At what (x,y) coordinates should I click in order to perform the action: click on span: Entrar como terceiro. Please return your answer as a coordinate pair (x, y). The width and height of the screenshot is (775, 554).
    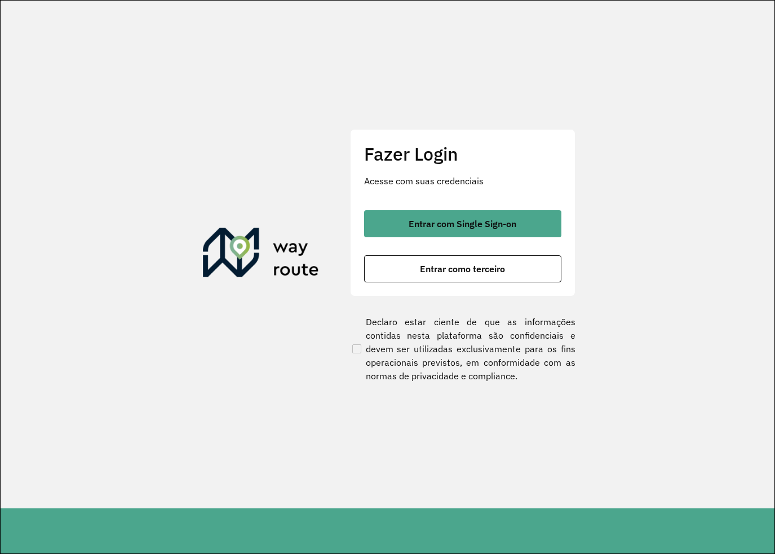
    Looking at the image, I should click on (462, 269).